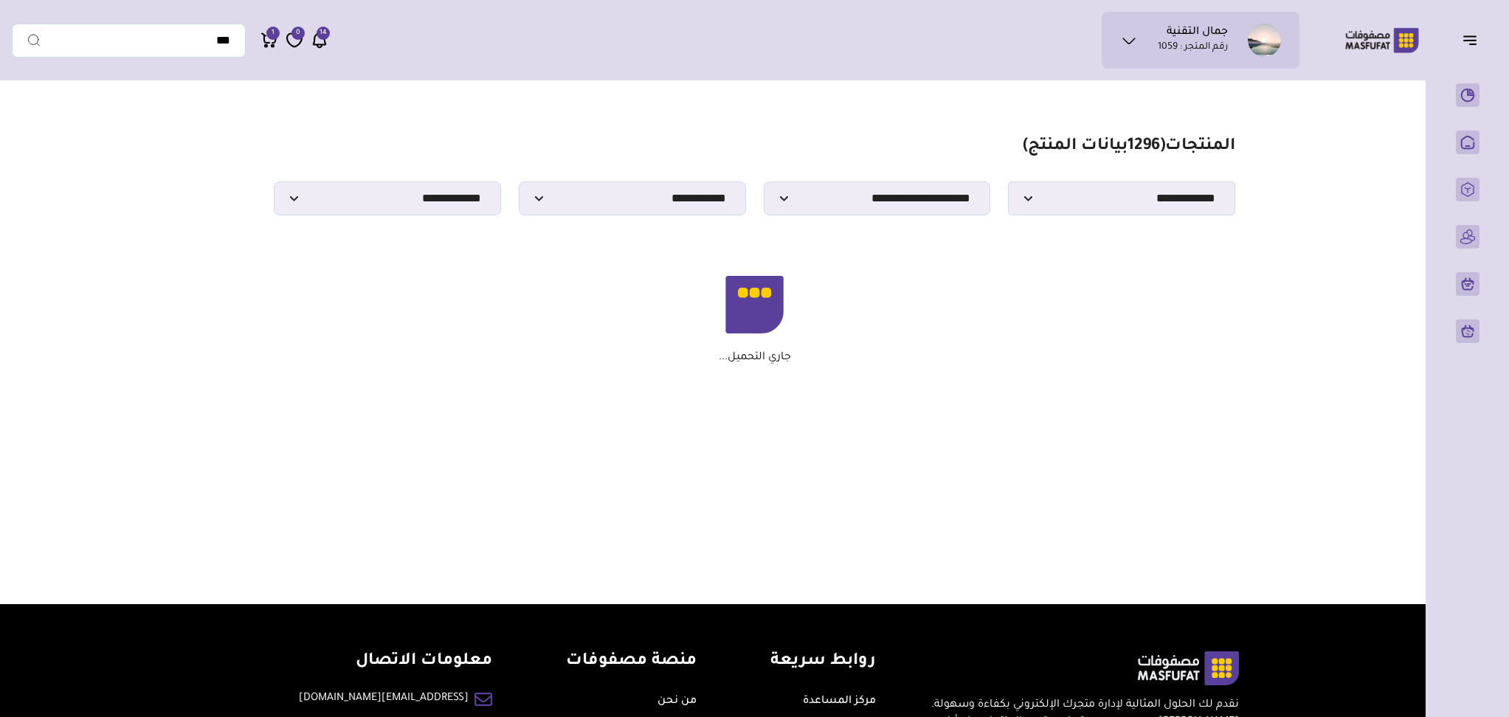  What do you see at coordinates (1093, 147) in the screenshot?
I see `span: ( بيانات المنتج)` at bounding box center [1093, 147].